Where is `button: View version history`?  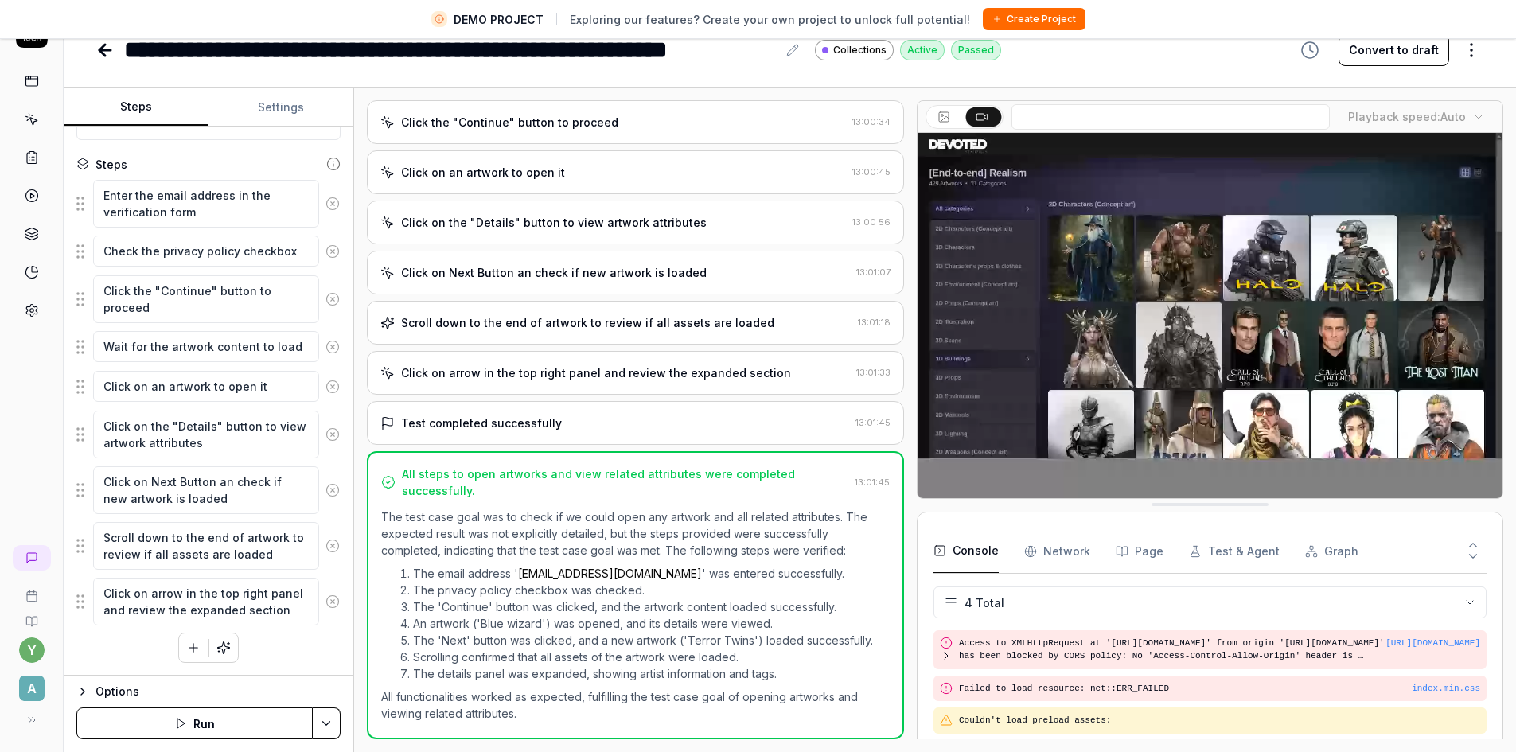 button: View version history is located at coordinates (1310, 50).